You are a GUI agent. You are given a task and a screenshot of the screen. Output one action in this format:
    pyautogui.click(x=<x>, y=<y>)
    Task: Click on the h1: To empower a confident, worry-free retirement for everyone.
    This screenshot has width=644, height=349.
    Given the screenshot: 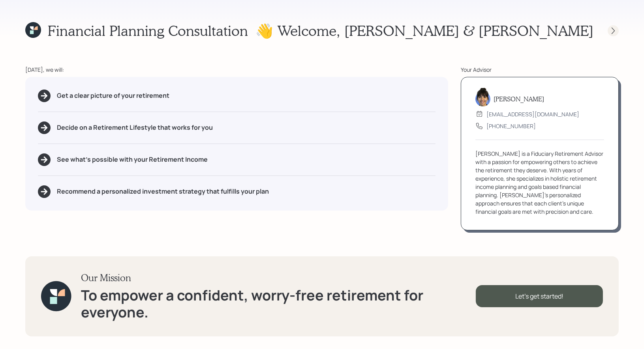 What is the action you would take?
    pyautogui.click(x=278, y=304)
    